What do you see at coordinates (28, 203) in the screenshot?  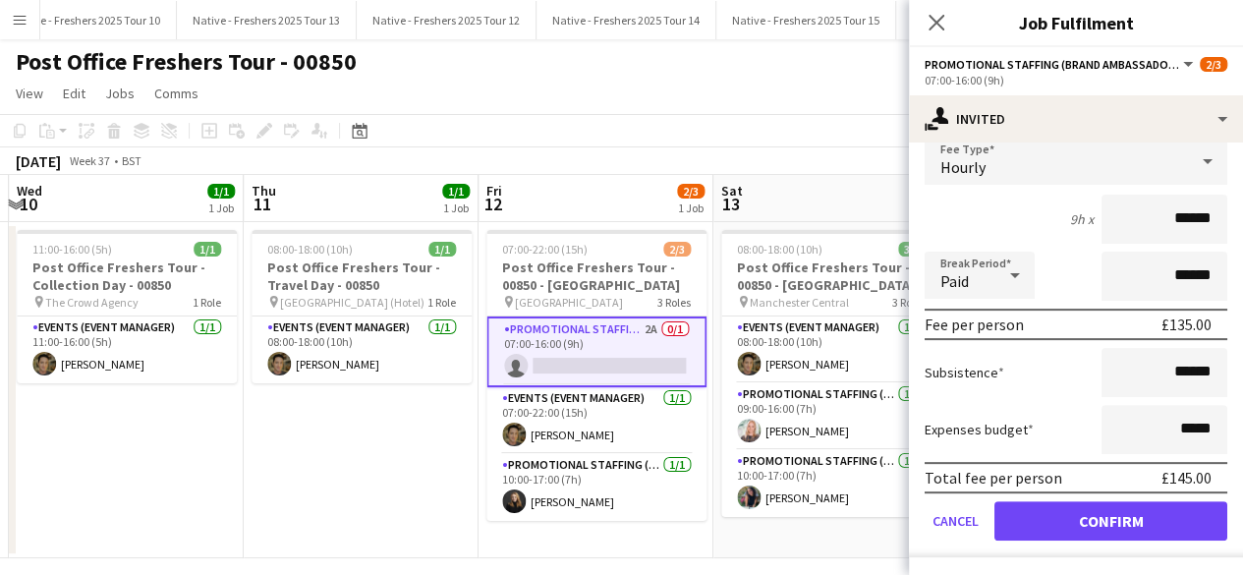 I see `span: 10` at bounding box center [28, 203].